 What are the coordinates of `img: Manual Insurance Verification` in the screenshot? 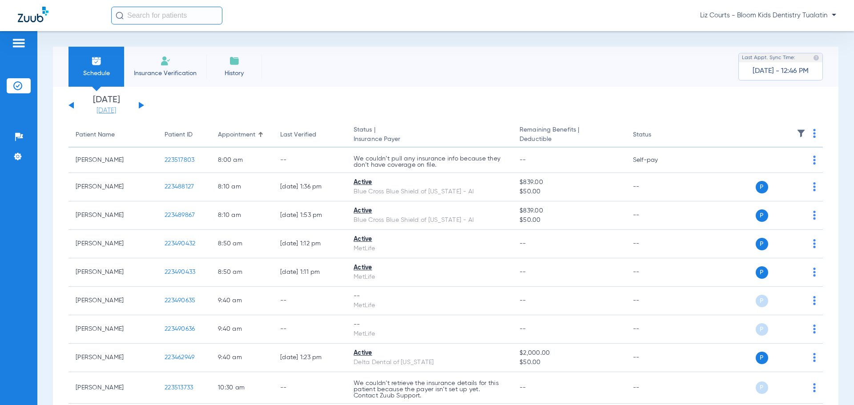 It's located at (166, 61).